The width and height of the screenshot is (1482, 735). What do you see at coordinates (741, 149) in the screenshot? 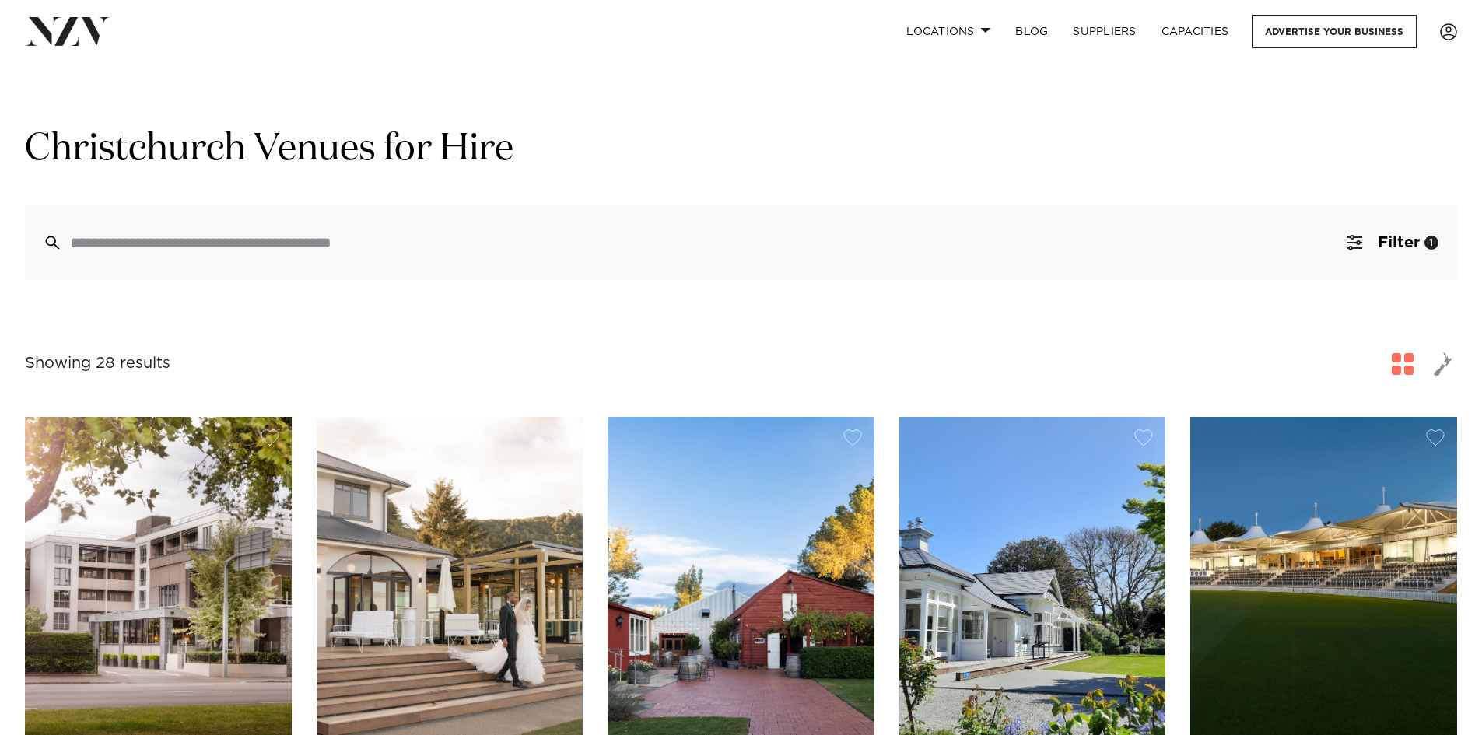
I see `h1: Christchurch Venues for Hire` at bounding box center [741, 149].